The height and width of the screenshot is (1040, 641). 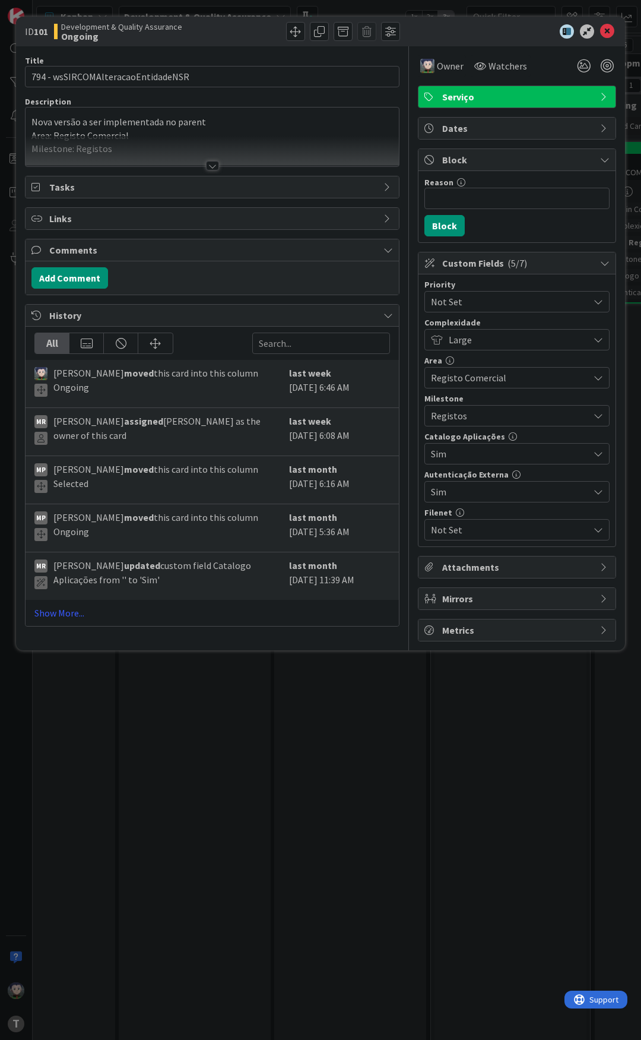 I want to click on span: Large, so click(x=516, y=340).